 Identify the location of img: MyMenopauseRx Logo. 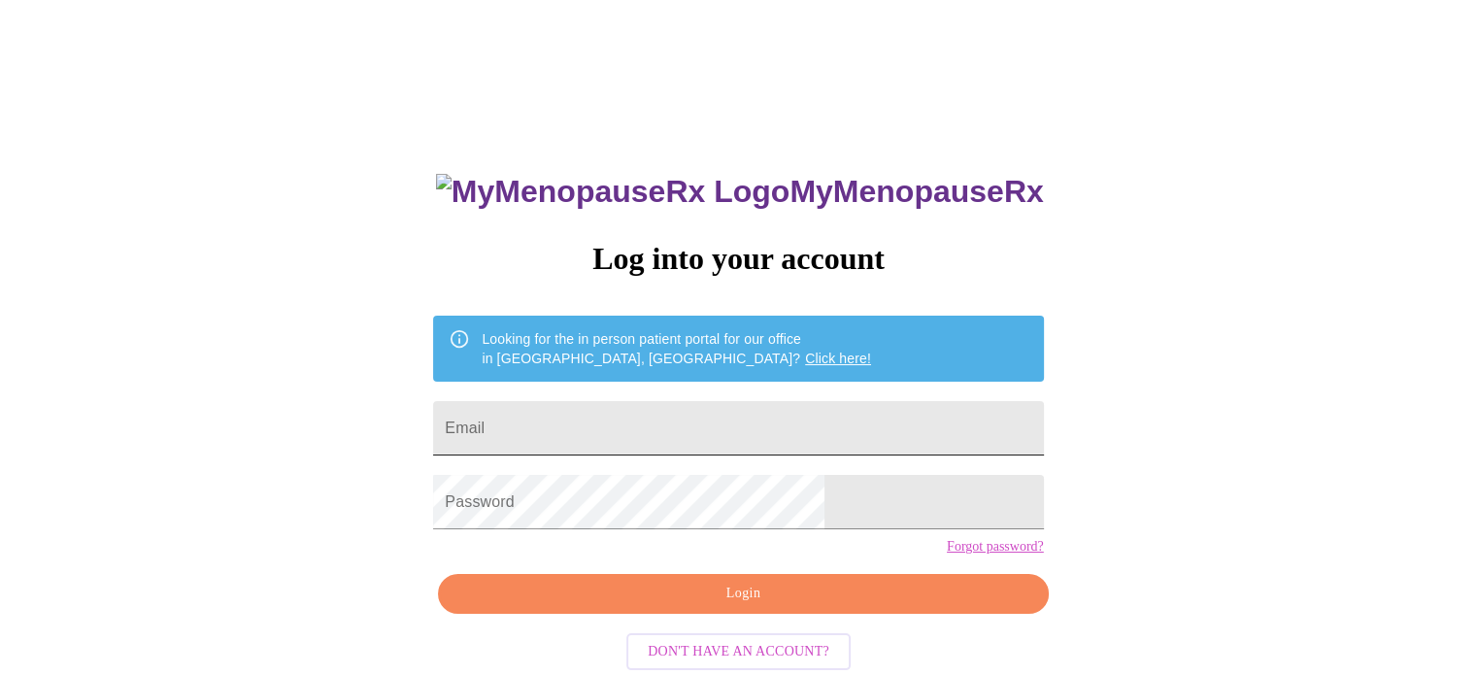
(613, 191).